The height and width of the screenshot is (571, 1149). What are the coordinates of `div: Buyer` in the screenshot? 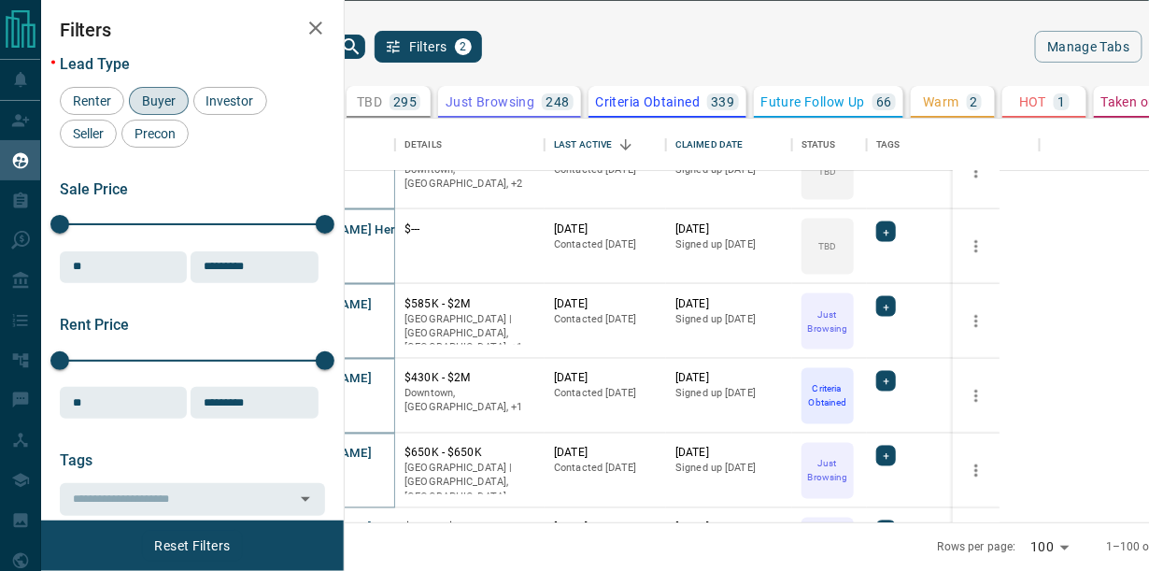 It's located at (159, 101).